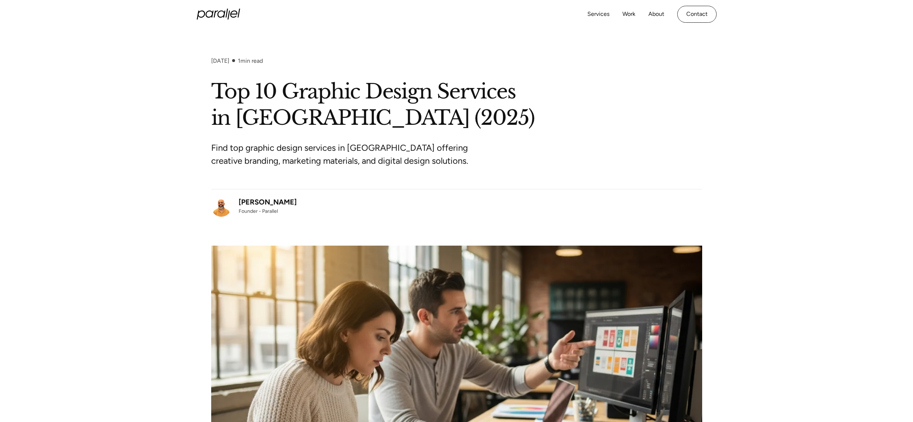  Describe the element at coordinates (629, 14) in the screenshot. I see `a: Work` at that location.